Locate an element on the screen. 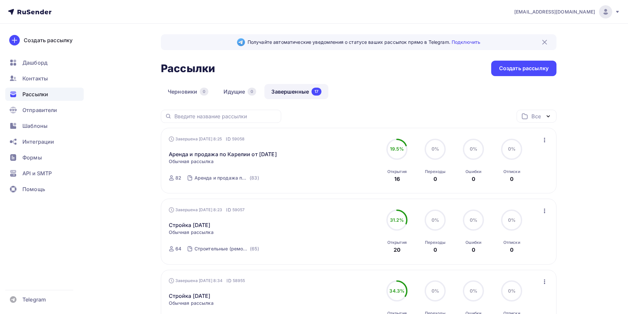  a: Дашборд is located at coordinates (44, 63).